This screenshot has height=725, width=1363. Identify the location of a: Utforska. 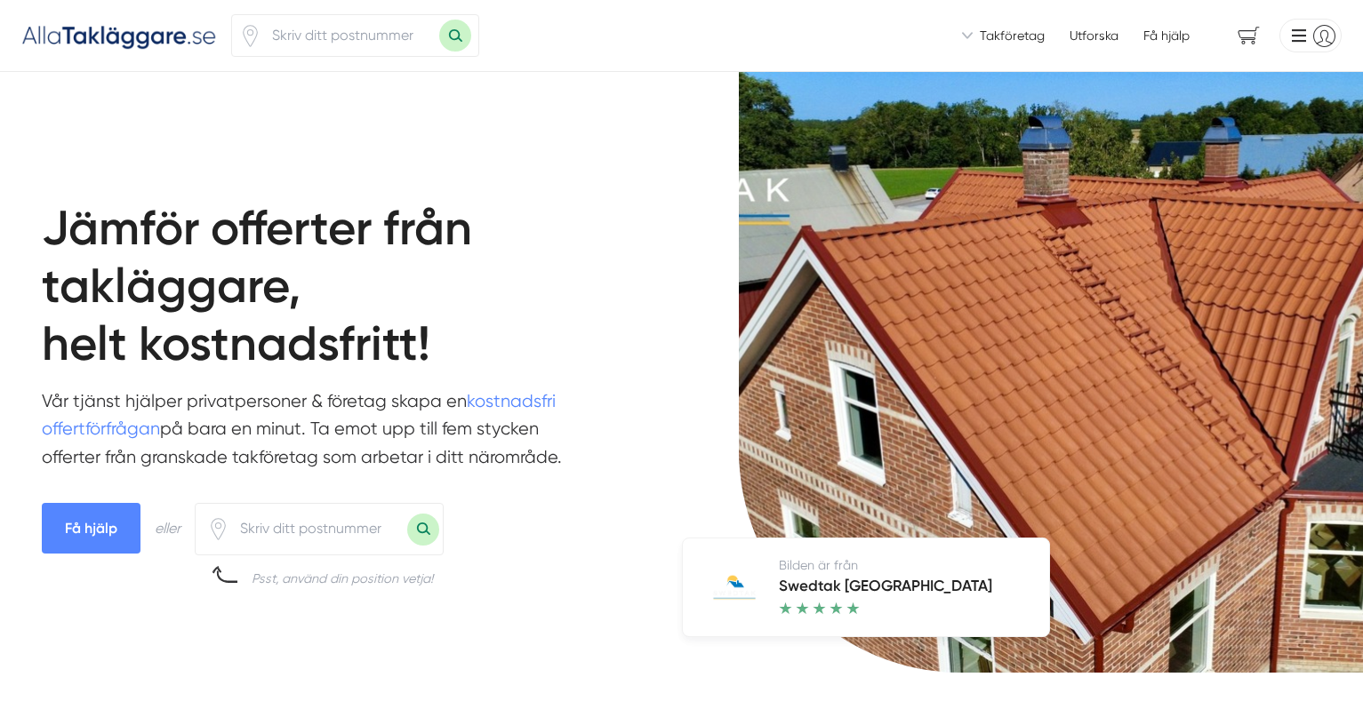
(1093, 36).